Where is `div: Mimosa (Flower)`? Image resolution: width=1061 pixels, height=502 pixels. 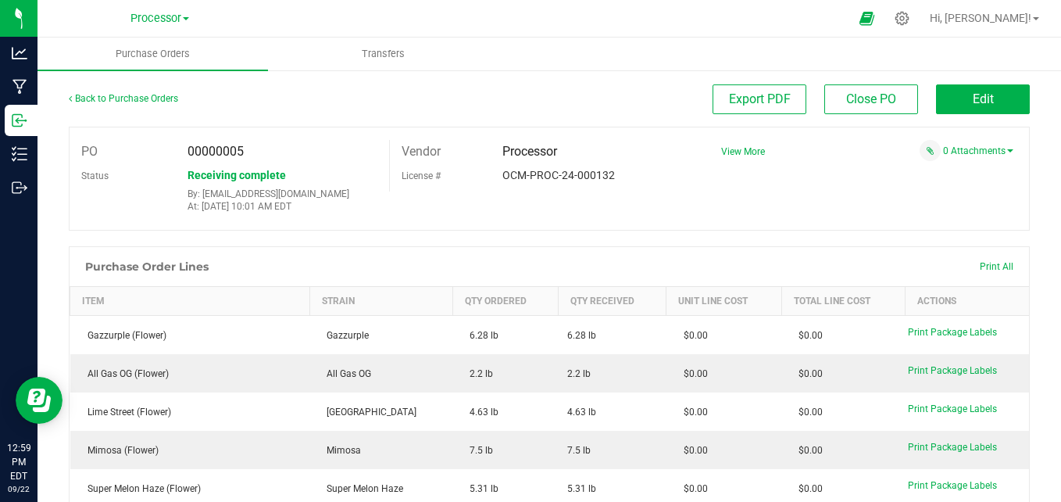 div: Mimosa (Flower) is located at coordinates (190, 450).